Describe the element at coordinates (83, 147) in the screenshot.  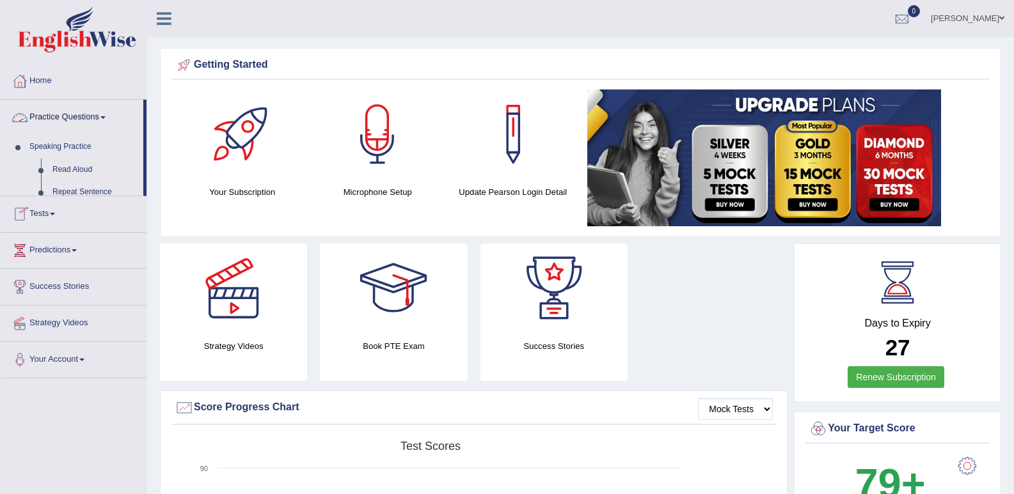
I see `a: Speaking Practice` at that location.